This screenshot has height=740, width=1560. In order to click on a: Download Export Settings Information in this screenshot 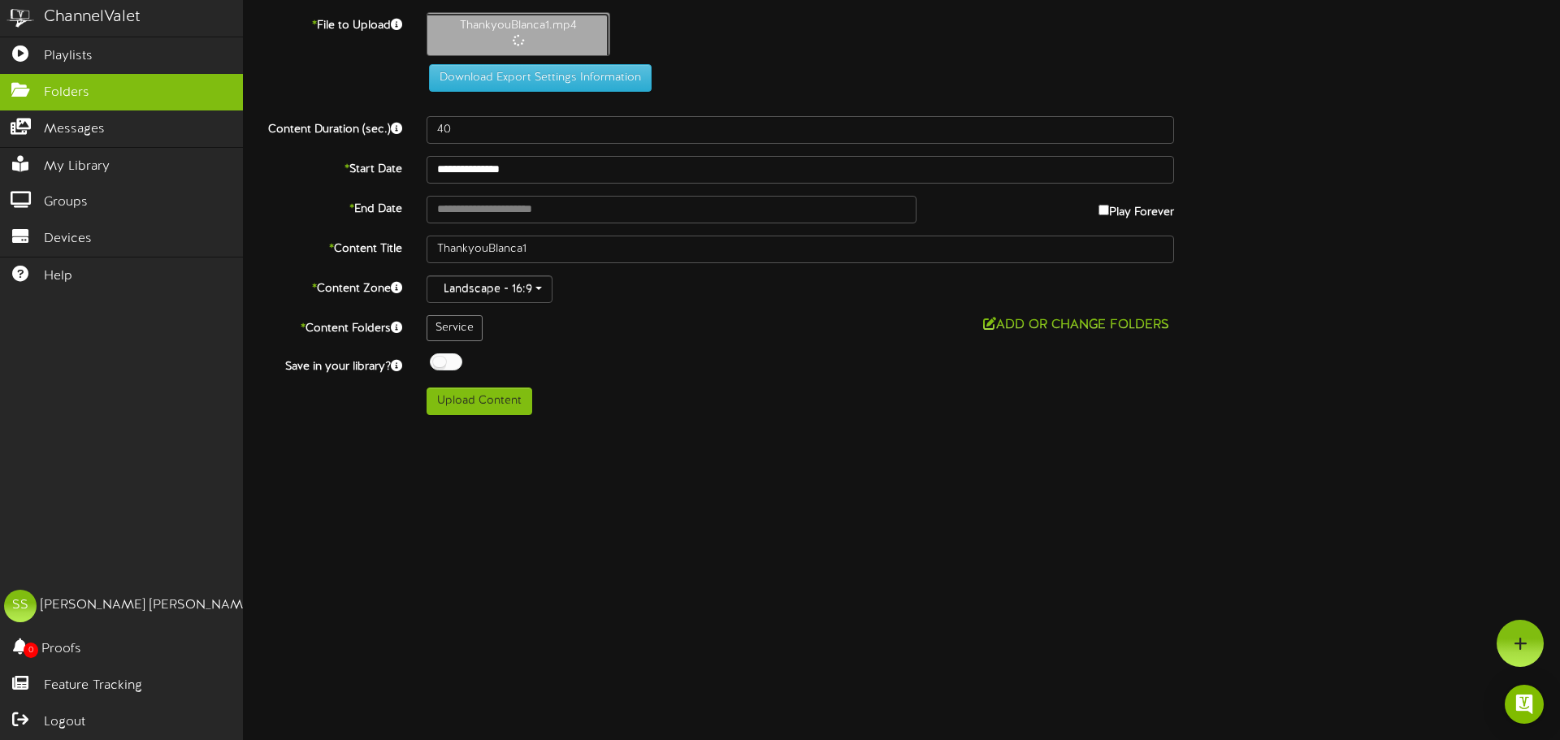, I will do `click(536, 77)`.